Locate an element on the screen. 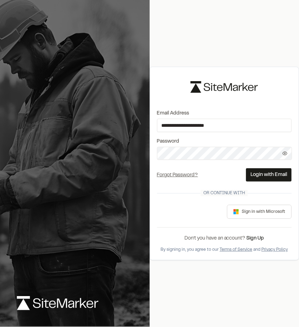 The width and height of the screenshot is (299, 327). button: Login with Email is located at coordinates (268, 175).